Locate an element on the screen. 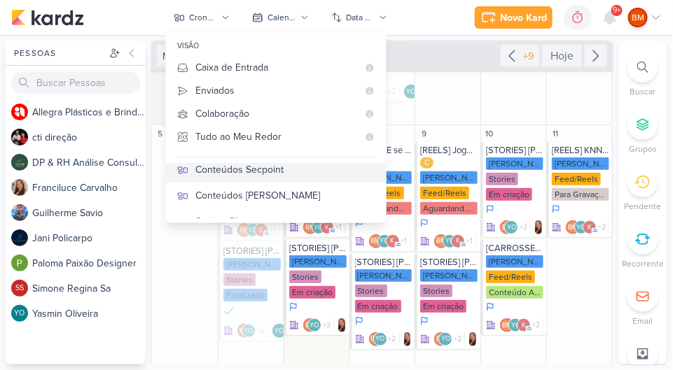  button: Colaboração is located at coordinates (276, 113).